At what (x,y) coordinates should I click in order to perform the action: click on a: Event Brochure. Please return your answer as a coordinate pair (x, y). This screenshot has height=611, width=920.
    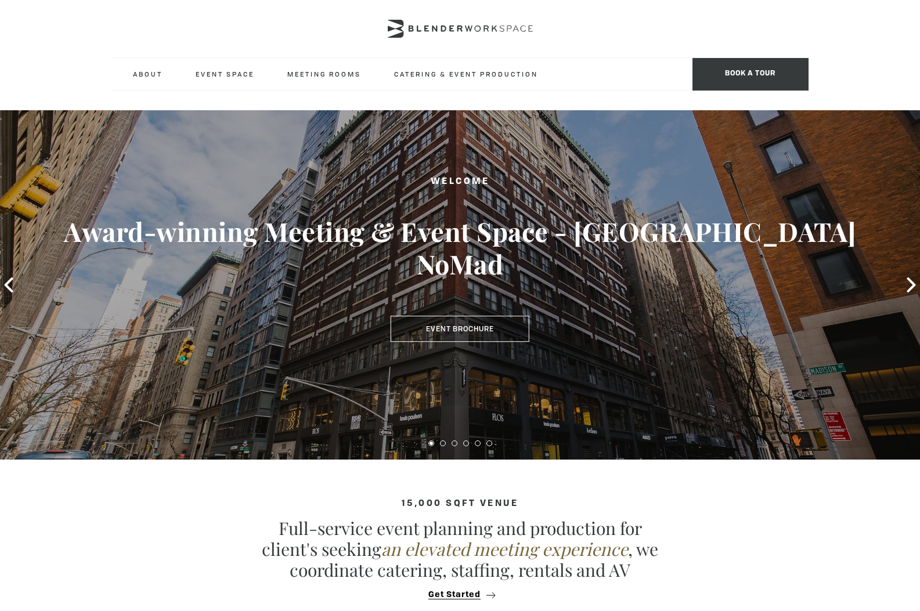
    Looking at the image, I should click on (460, 329).